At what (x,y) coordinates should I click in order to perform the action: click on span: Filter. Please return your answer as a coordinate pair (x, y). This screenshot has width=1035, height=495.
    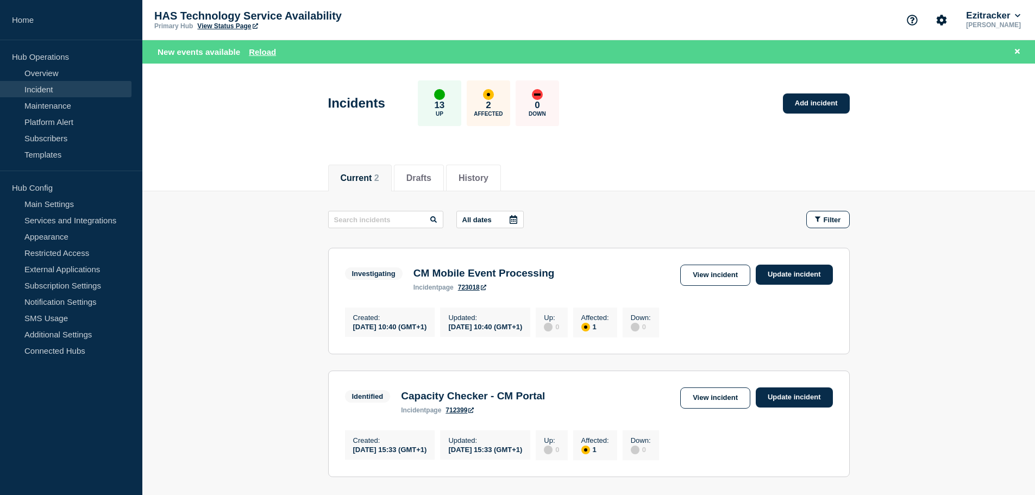
    Looking at the image, I should click on (832, 219).